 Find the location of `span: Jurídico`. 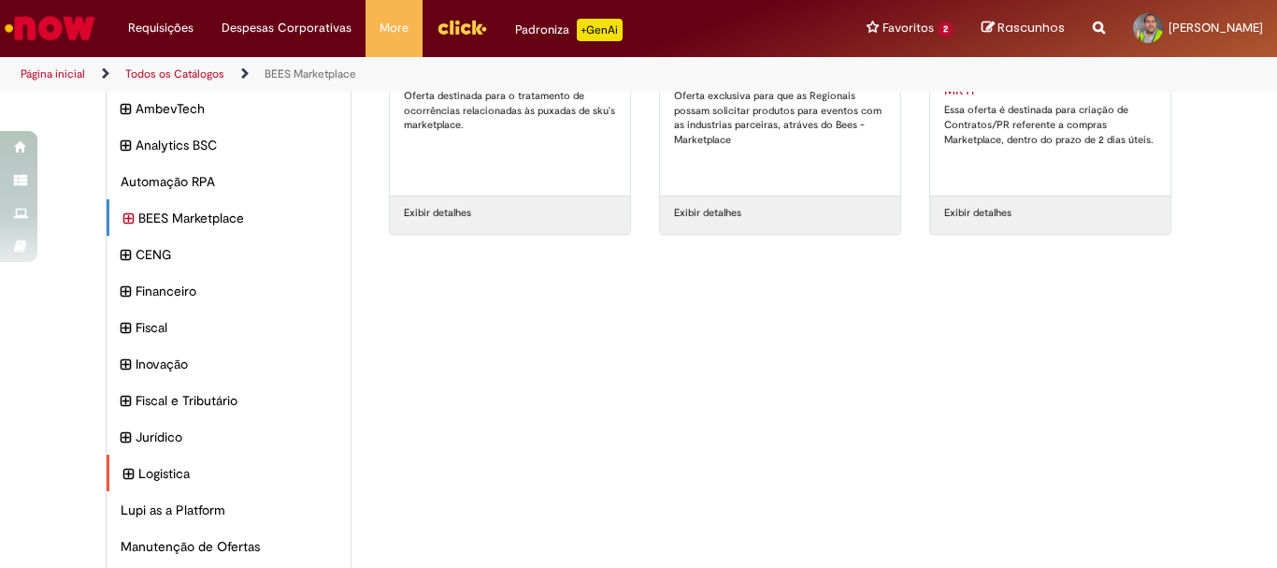

span: Jurídico is located at coordinates (236, 437).